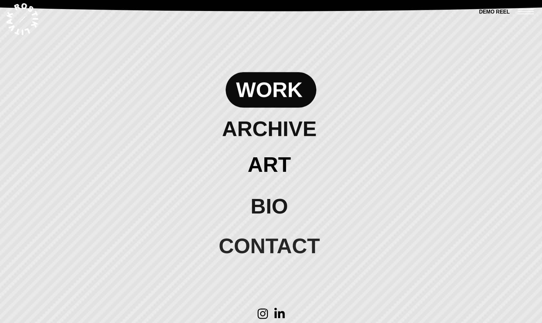 This screenshot has height=323, width=542. I want to click on a: contact, so click(271, 246).